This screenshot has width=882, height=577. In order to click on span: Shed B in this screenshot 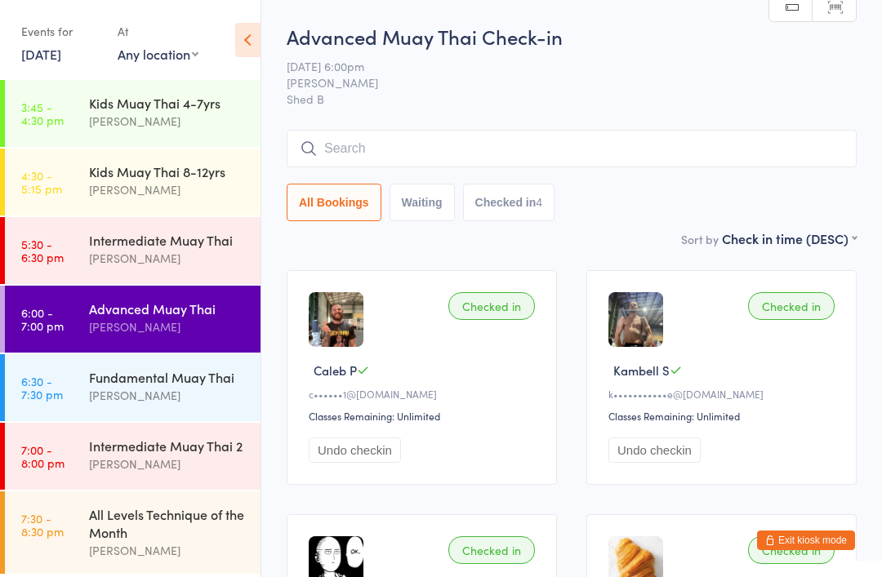, I will do `click(572, 99)`.